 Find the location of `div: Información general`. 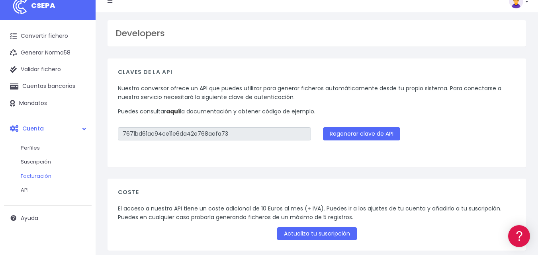

div: Información general is located at coordinates (80, 59).